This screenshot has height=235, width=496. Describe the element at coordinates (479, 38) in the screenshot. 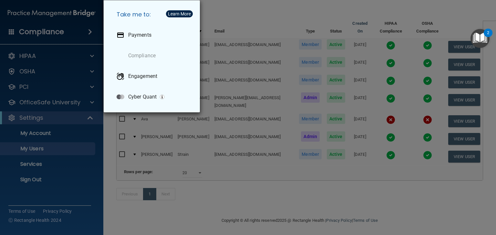

I see `button: Open Resource Center, 2 new notifications` at that location.